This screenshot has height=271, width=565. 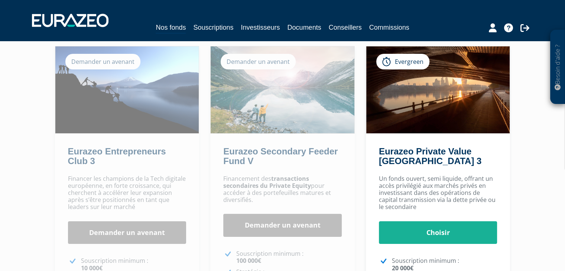 I want to click on a: Eurazeo Secondary Feeder Fund V, so click(x=281, y=156).